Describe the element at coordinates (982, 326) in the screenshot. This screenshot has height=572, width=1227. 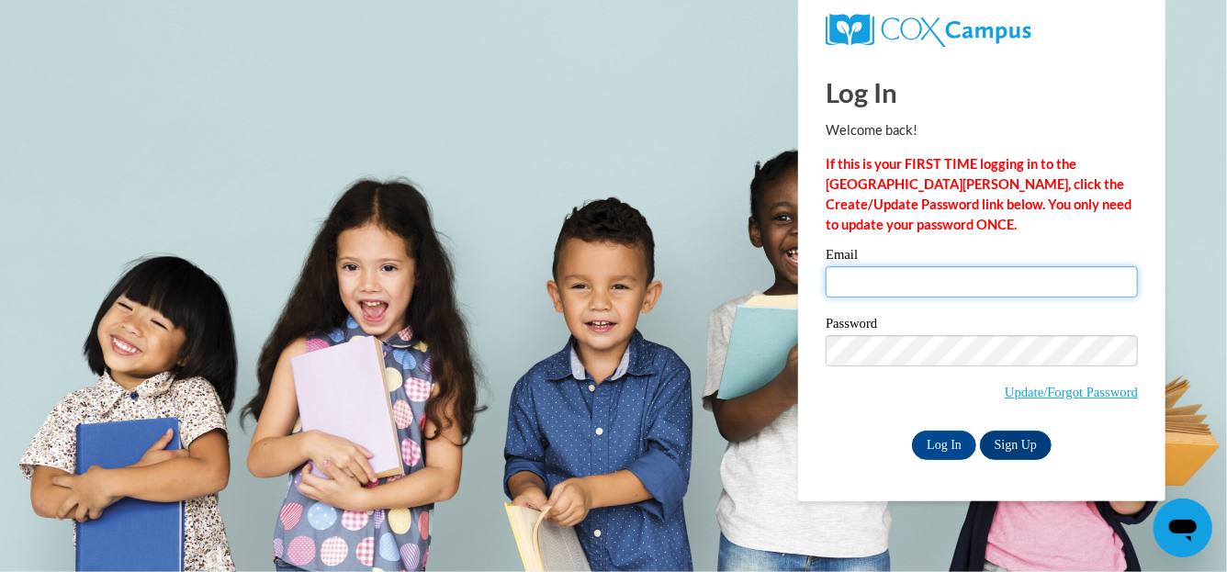
I see `label: Password` at that location.